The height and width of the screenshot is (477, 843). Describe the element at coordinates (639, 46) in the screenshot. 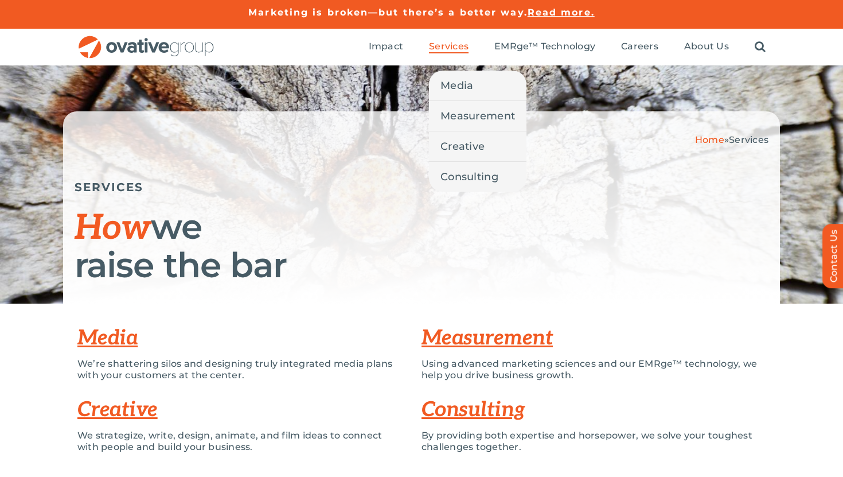

I see `span: Careers` at that location.